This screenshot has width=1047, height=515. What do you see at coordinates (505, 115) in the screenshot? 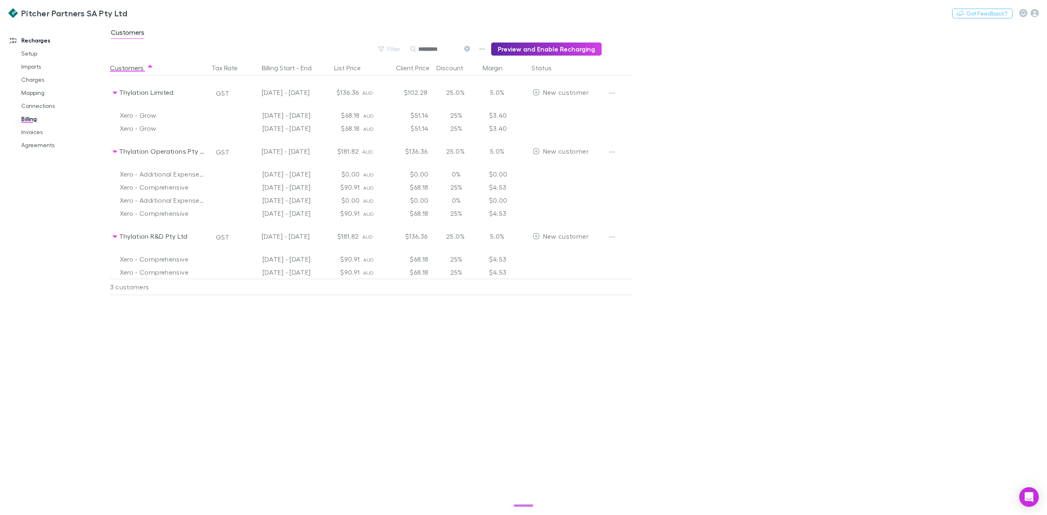
I see `div: $3.40` at bounding box center [505, 115].